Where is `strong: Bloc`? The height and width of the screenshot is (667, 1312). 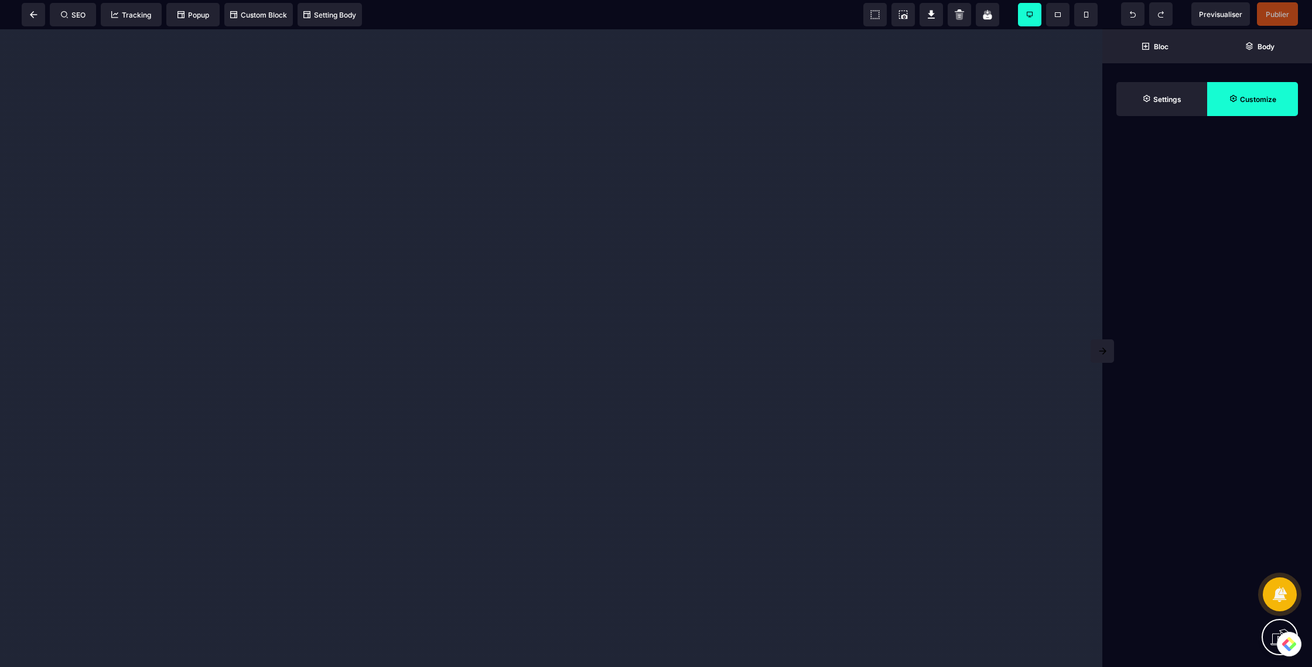
strong: Bloc is located at coordinates (1161, 46).